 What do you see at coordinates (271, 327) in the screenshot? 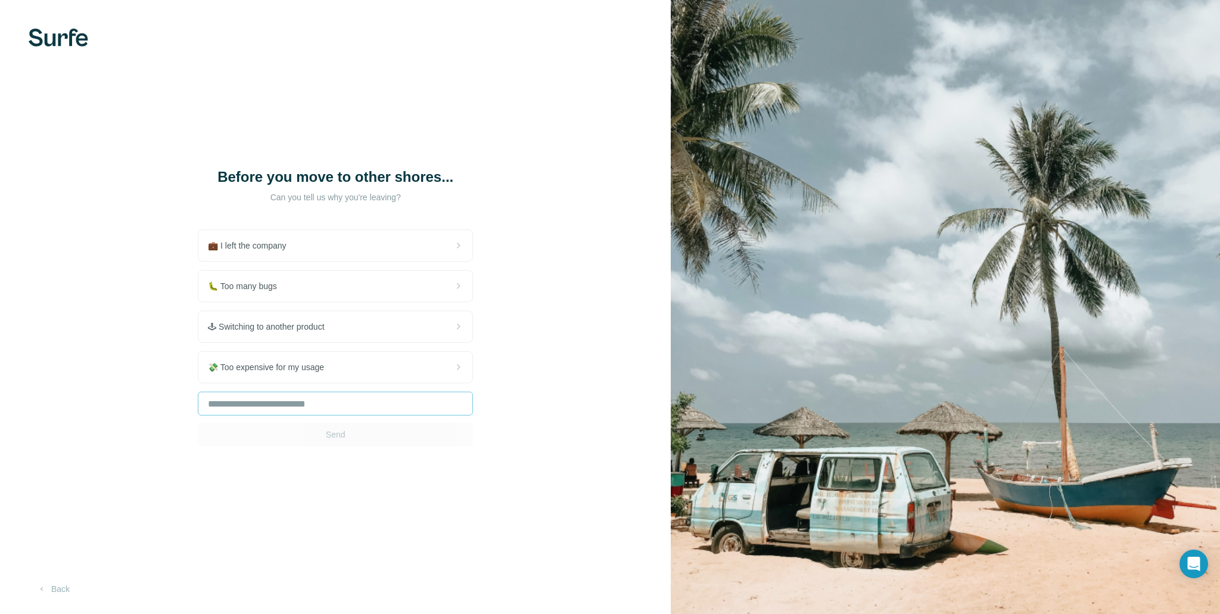
I see `span: 🕹 Switching to another product` at bounding box center [271, 327].